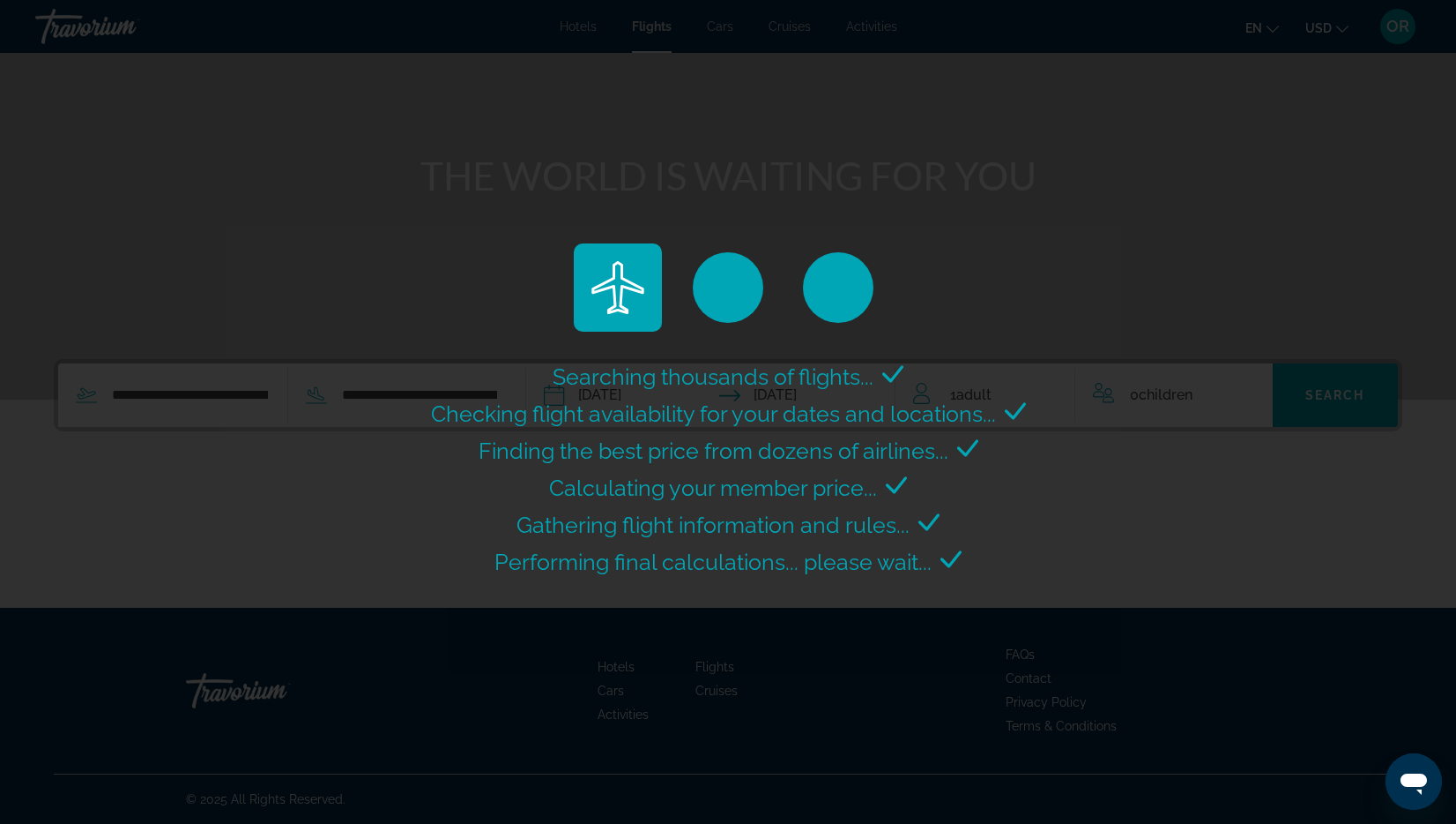 The image size is (1456, 824). What do you see at coordinates (713, 413) in the screenshot?
I see `span: Checking flight availability for your dates and locations...` at bounding box center [713, 413].